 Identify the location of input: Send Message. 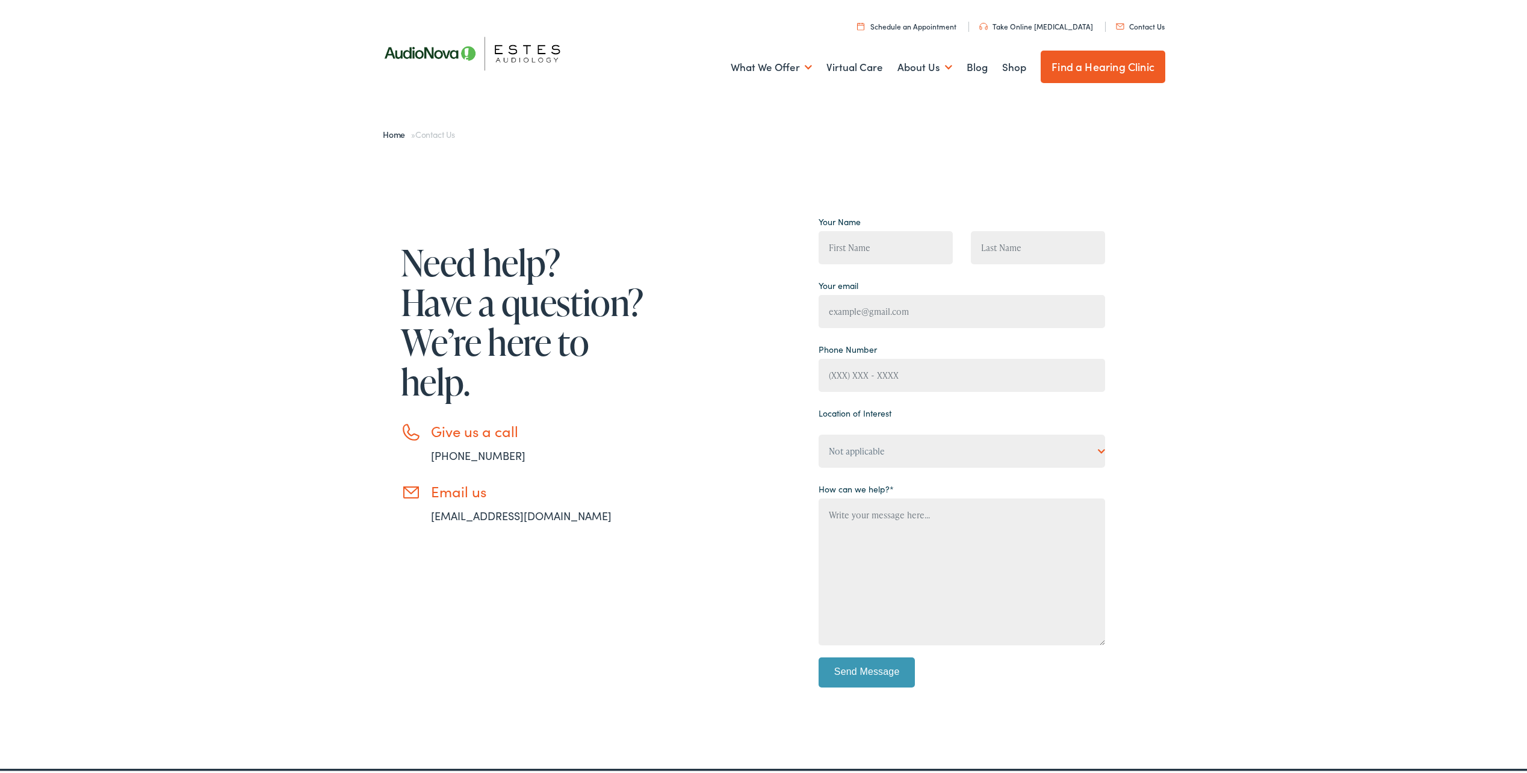
(867, 670).